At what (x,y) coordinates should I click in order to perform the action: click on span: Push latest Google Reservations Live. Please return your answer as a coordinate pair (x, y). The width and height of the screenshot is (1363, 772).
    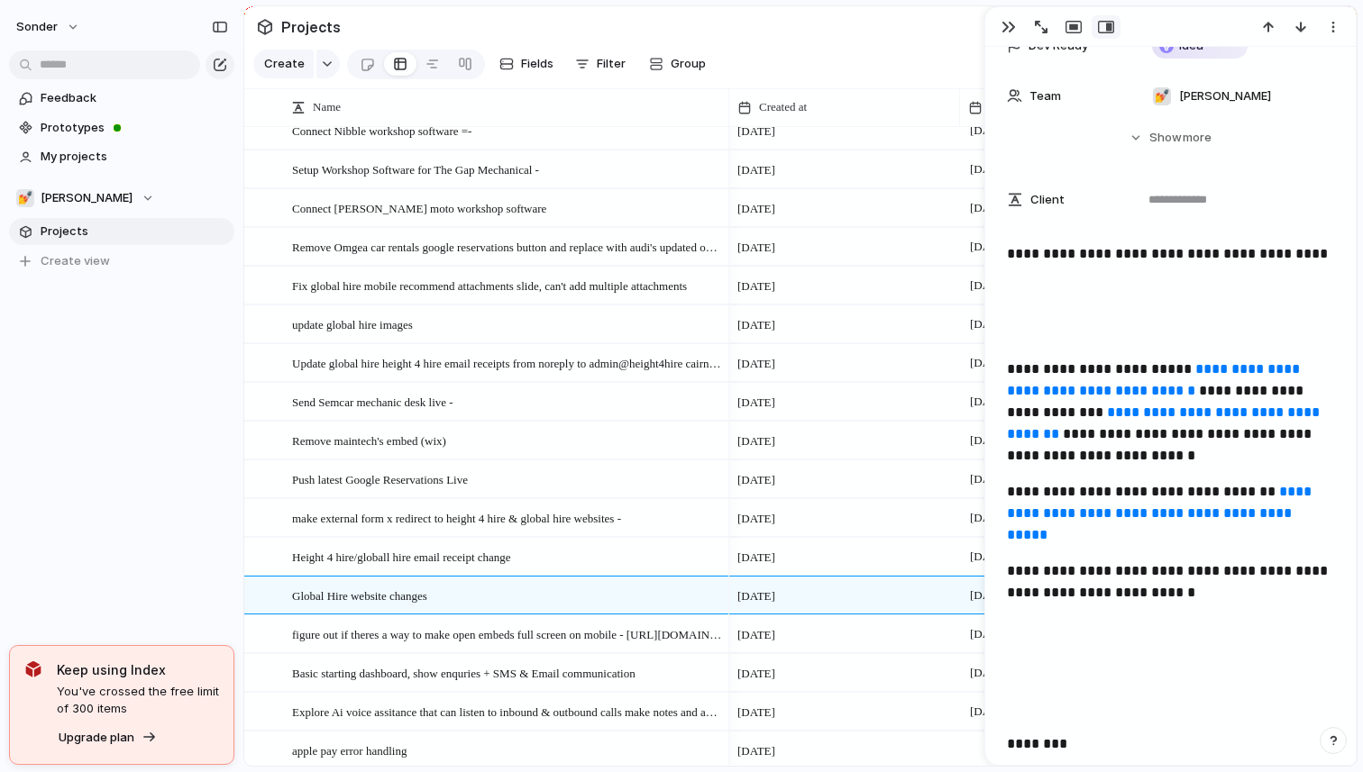
    Looking at the image, I should click on (379, 479).